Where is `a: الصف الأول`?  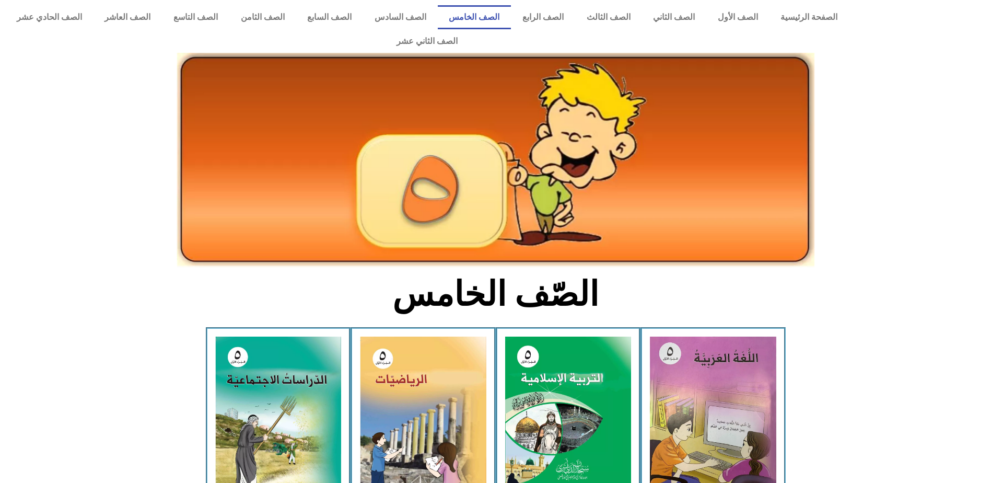 a: الصف الأول is located at coordinates (738, 17).